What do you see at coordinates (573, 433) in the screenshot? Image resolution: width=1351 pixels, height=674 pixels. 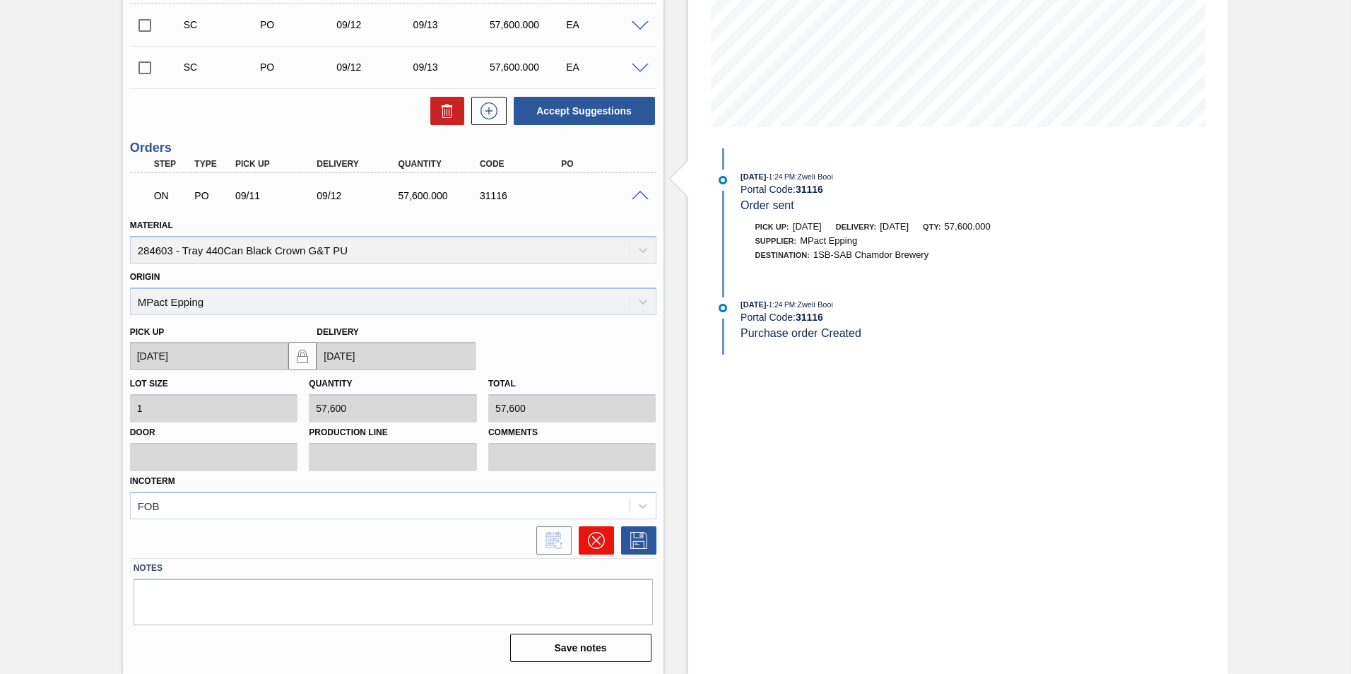 I see `label: Comments` at bounding box center [573, 433].